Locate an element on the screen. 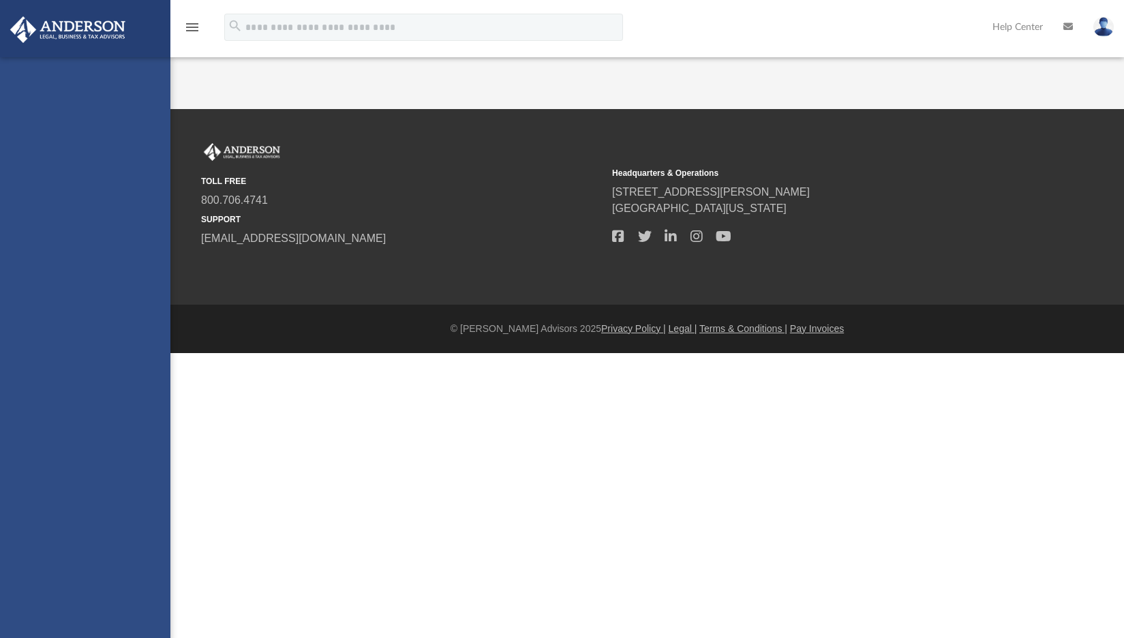 This screenshot has width=1124, height=638. small: TOLL FREE is located at coordinates (401, 181).